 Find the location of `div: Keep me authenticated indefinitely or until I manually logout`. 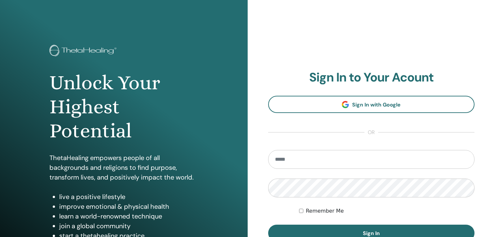

div: Keep me authenticated indefinitely or until I manually logout is located at coordinates (386, 211).